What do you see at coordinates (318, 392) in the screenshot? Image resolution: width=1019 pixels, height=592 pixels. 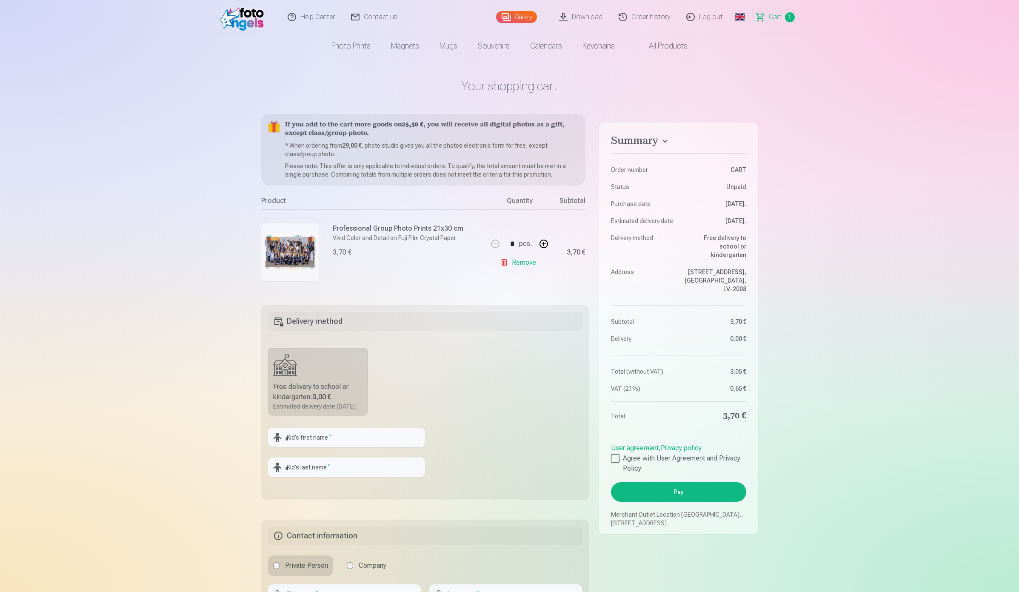 I see `div: Free delivery to school or kindergarten :` at bounding box center [318, 392].